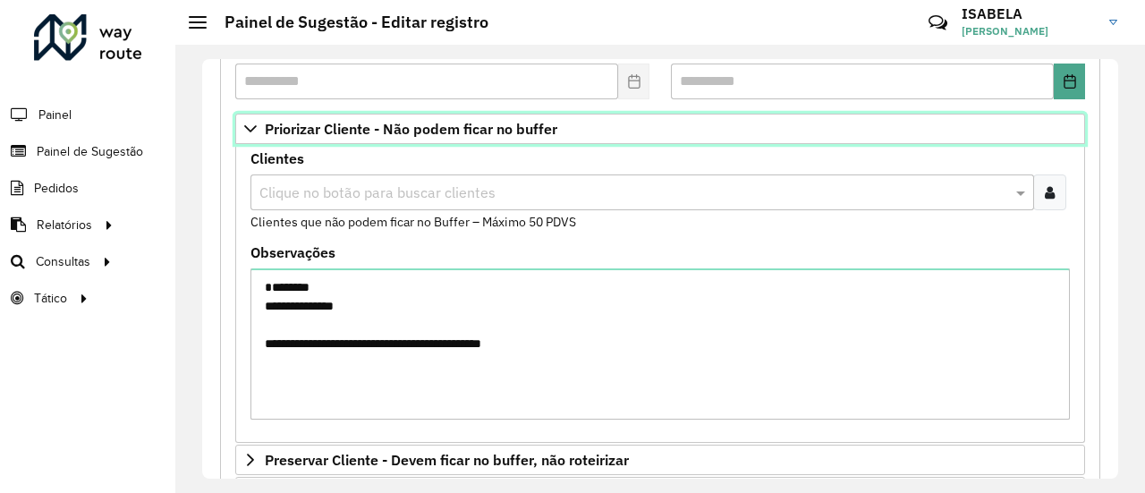 The height and width of the screenshot is (493, 1145). What do you see at coordinates (63, 261) in the screenshot?
I see `span: Consultas` at bounding box center [63, 261].